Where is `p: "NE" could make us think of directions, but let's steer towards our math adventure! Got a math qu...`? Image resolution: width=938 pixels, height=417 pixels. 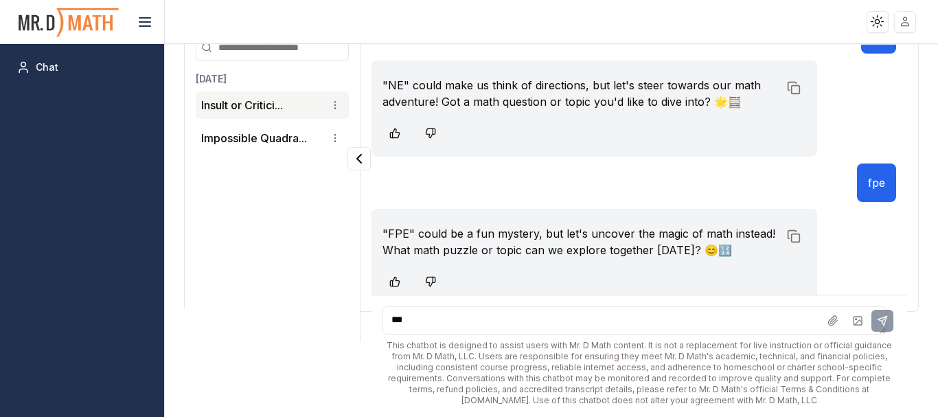
p: "NE" could make us think of directions, but let's steer towards our math adventure! Got a math qu... is located at coordinates (580, 93).